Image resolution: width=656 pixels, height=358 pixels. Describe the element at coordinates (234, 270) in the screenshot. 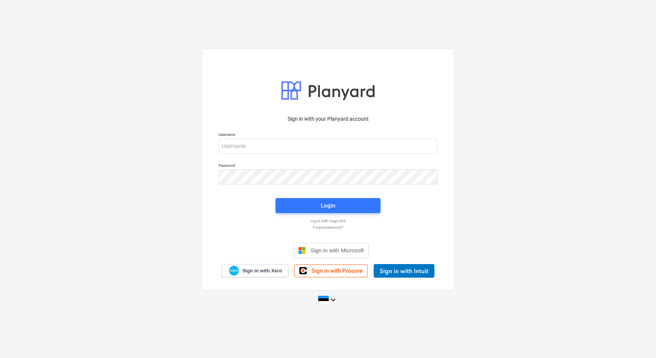

I see `img: Xero logo` at that location.